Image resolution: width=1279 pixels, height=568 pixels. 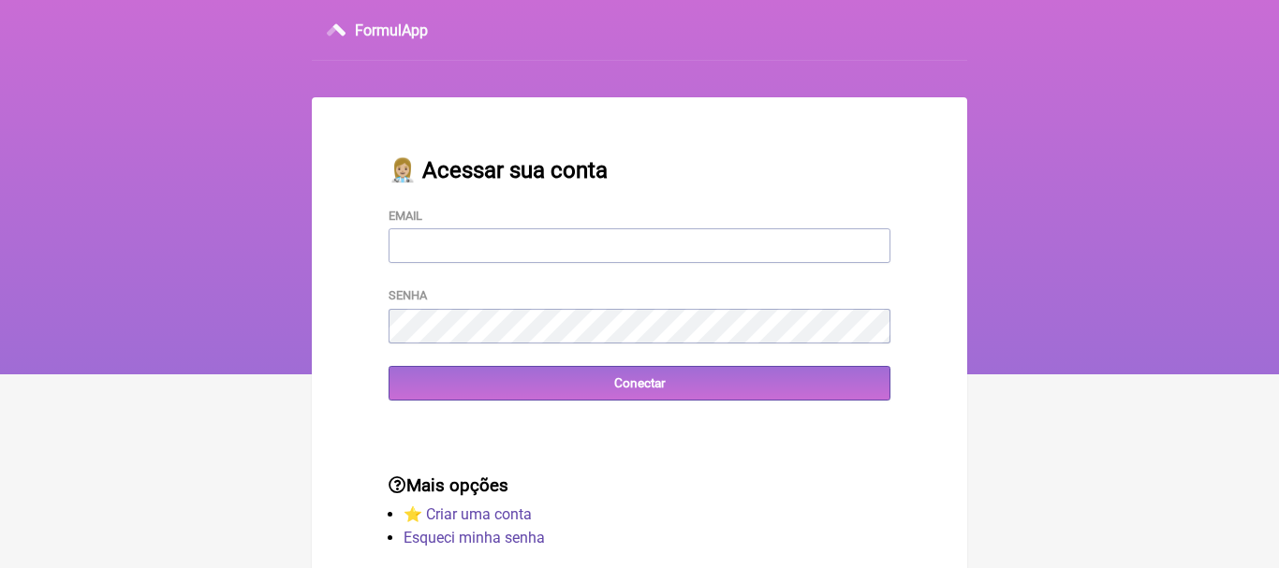 What do you see at coordinates (407, 295) in the screenshot?
I see `label: Senha` at bounding box center [407, 295].